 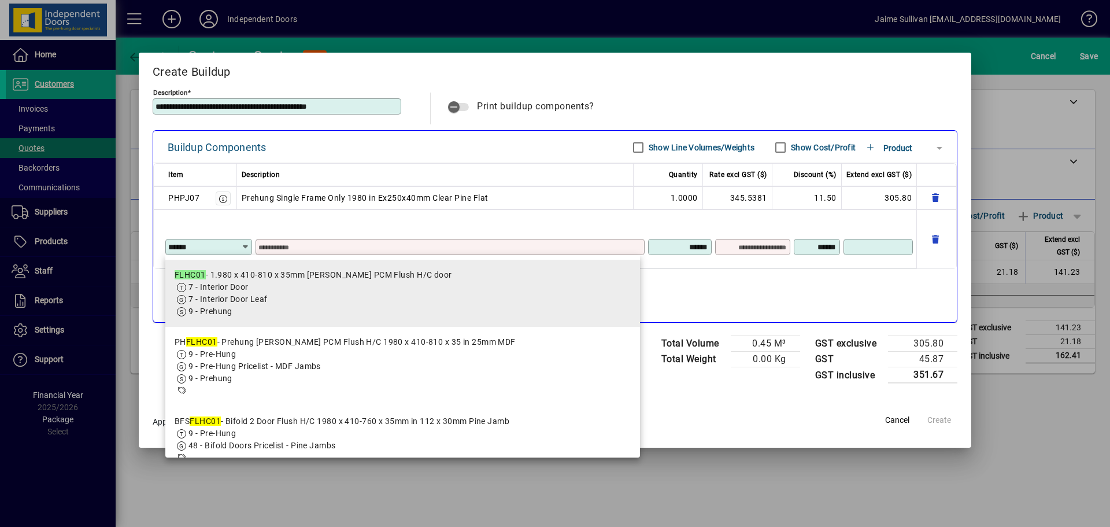 I want to click on span: Extend excl GST ($), so click(x=879, y=175).